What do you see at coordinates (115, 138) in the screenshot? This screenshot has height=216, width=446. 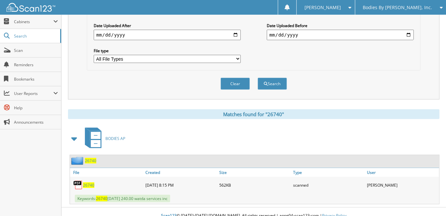 I see `span: BODIES AP` at bounding box center [115, 138].